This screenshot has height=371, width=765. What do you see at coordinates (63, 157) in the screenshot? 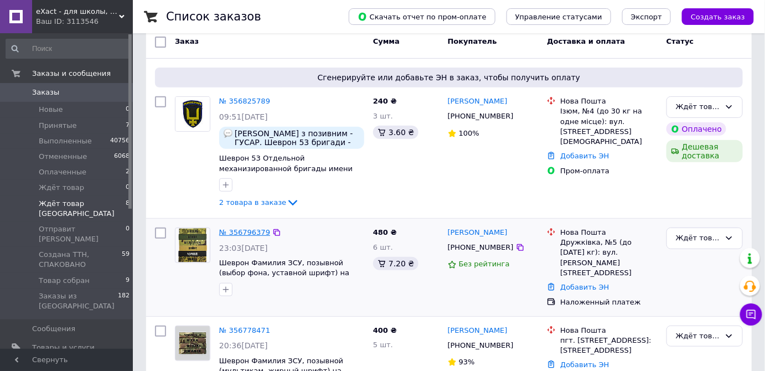
I see `span: Отмененные` at bounding box center [63, 157].